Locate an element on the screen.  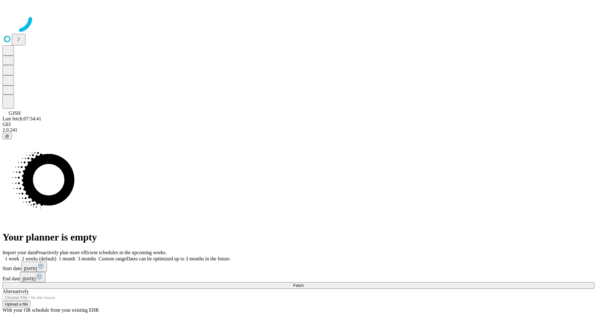
span: Dates can be optimized up to 3 months in the future. is located at coordinates (178, 258).